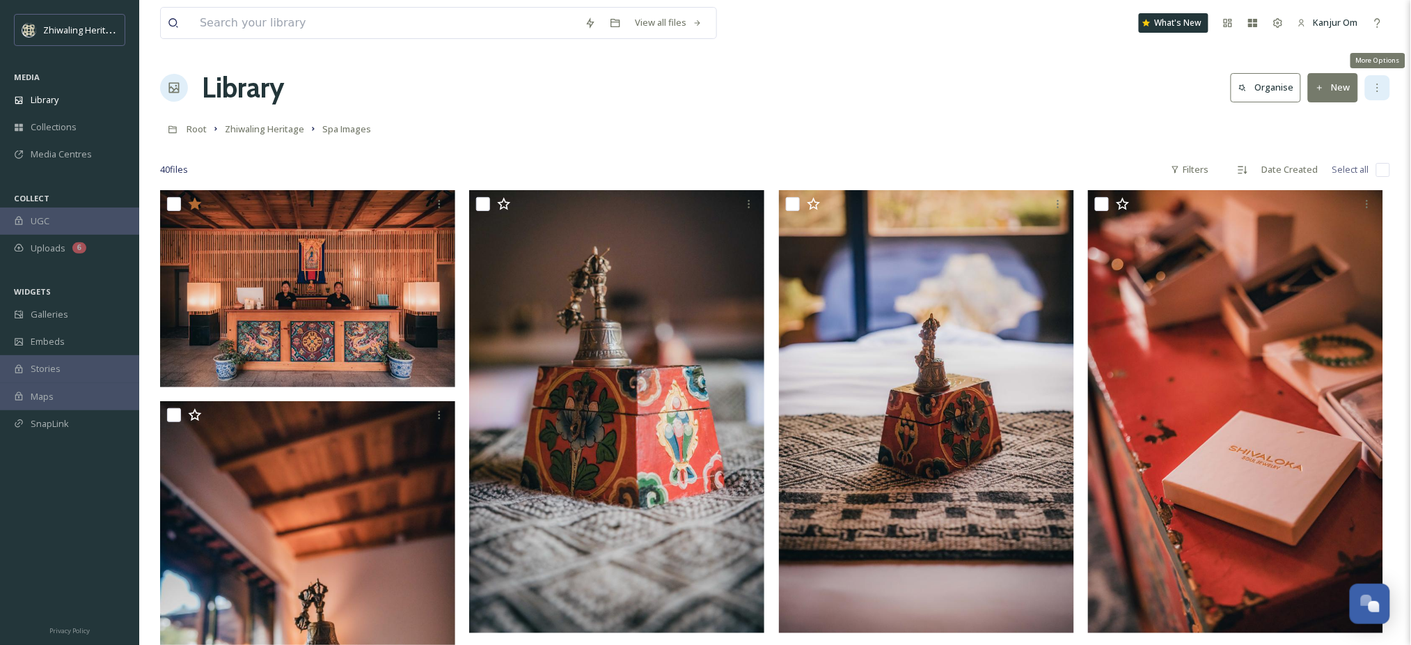  I want to click on a: Privacy Policy, so click(70, 629).